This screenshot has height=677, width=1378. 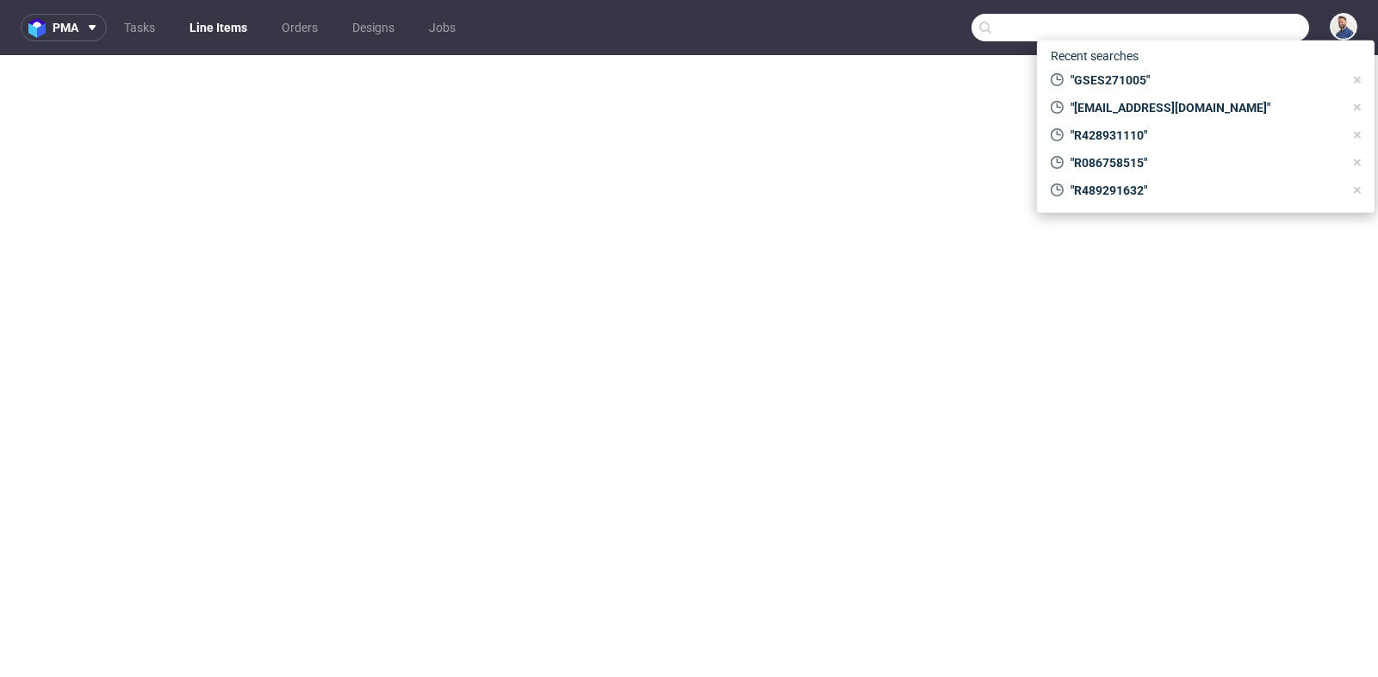 I want to click on button: pma, so click(x=64, y=28).